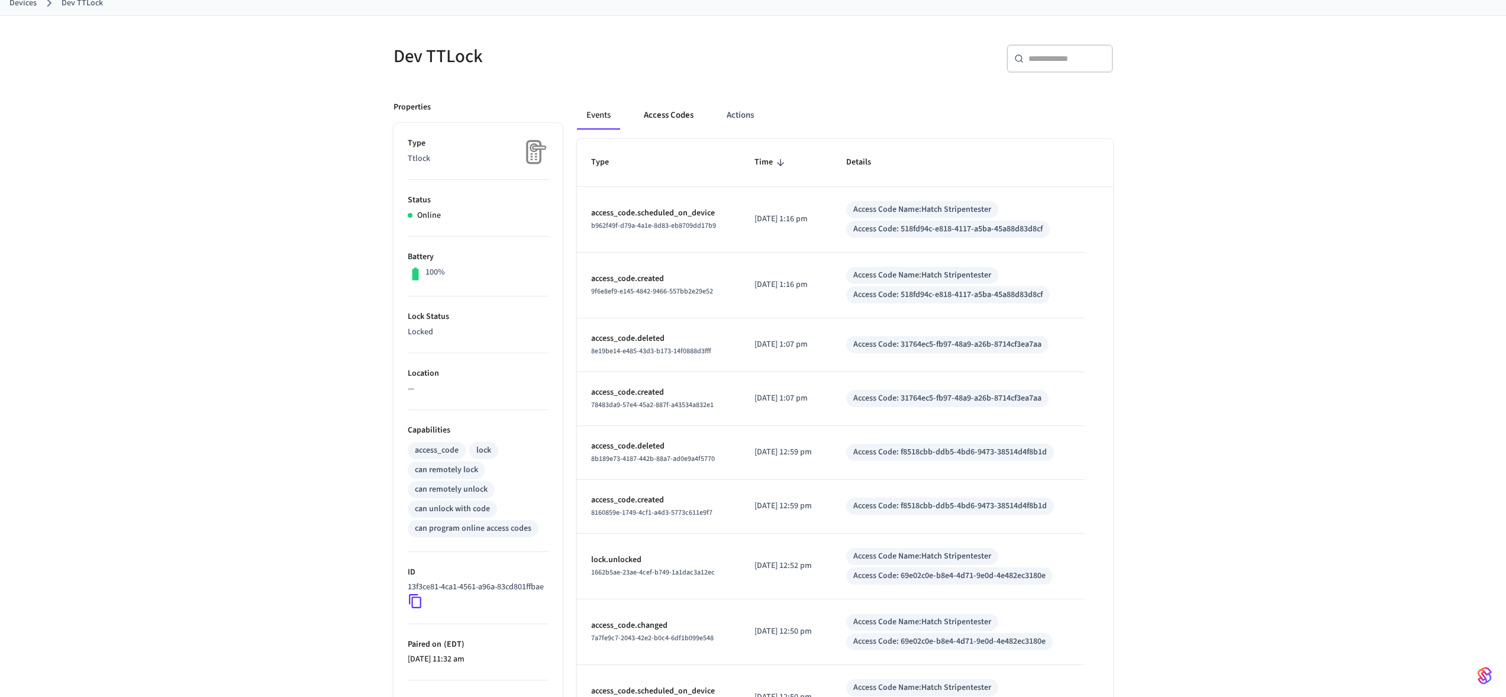 The width and height of the screenshot is (1506, 697). Describe the element at coordinates (598, 115) in the screenshot. I see `button: Events` at that location.